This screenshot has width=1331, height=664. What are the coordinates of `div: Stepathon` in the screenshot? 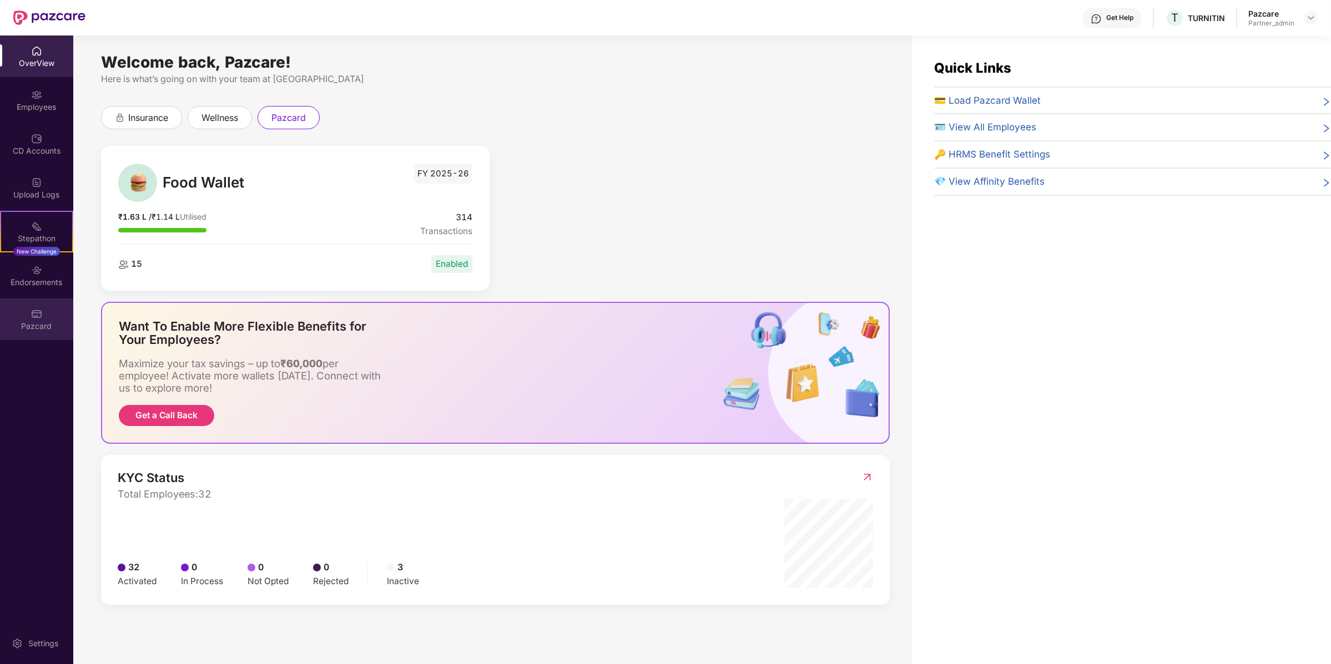 It's located at (37, 239).